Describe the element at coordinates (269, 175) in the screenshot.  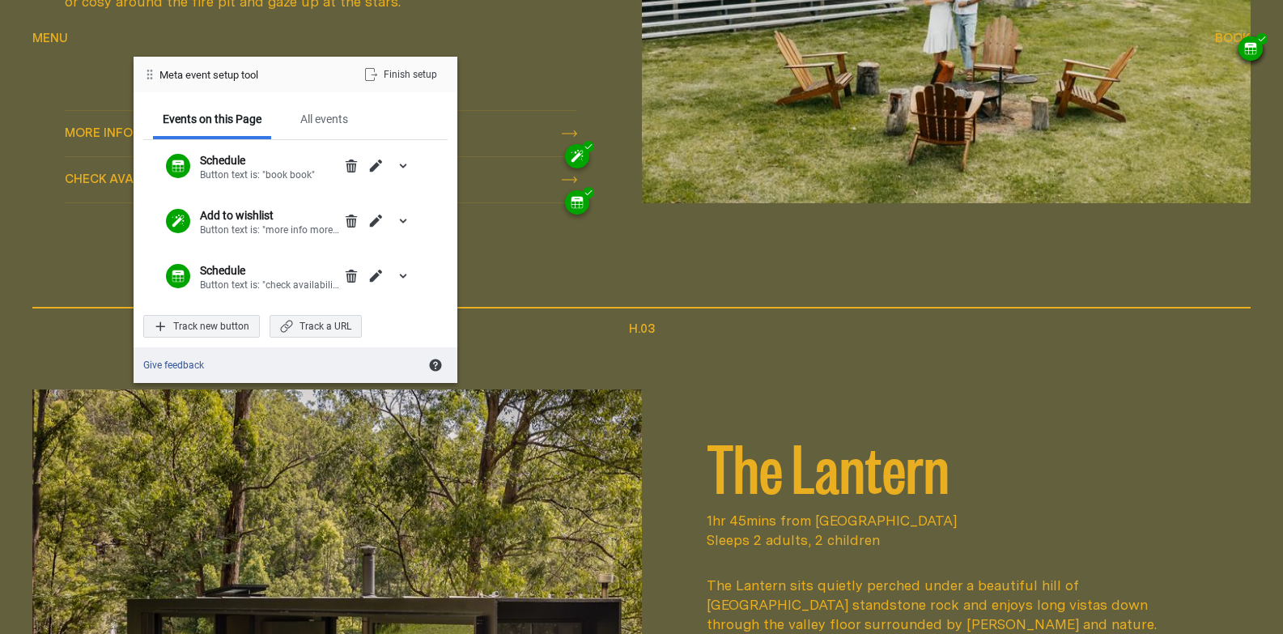
I see `div: Button text is: "book book"` at that location.